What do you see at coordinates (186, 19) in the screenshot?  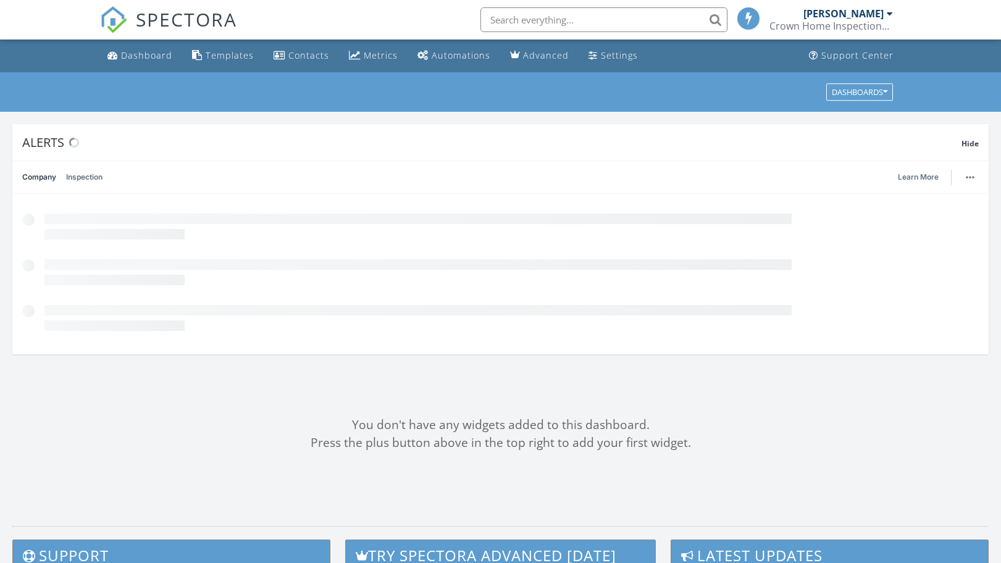 I see `span: SPECTORA` at bounding box center [186, 19].